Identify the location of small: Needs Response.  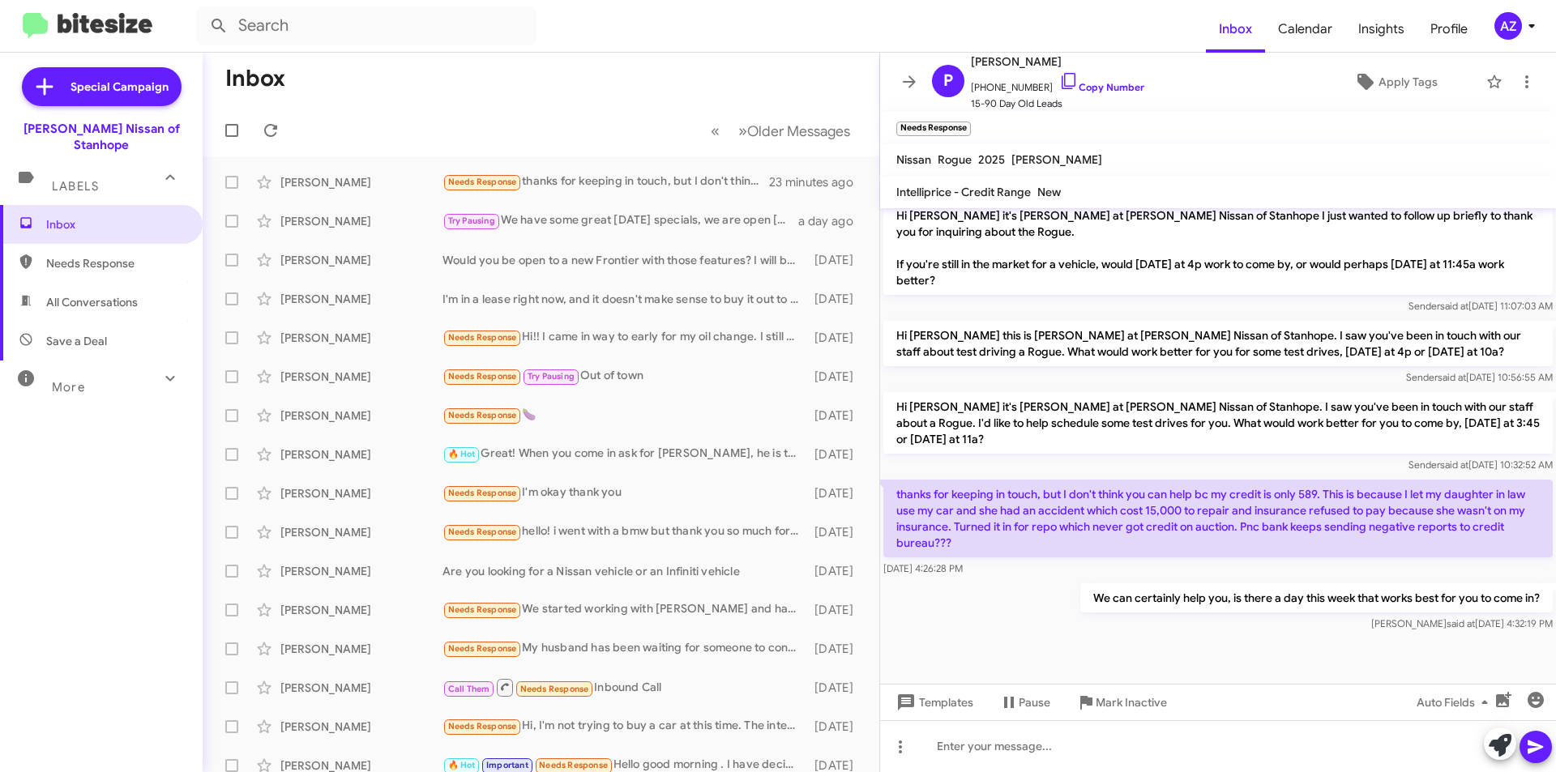
(934, 129).